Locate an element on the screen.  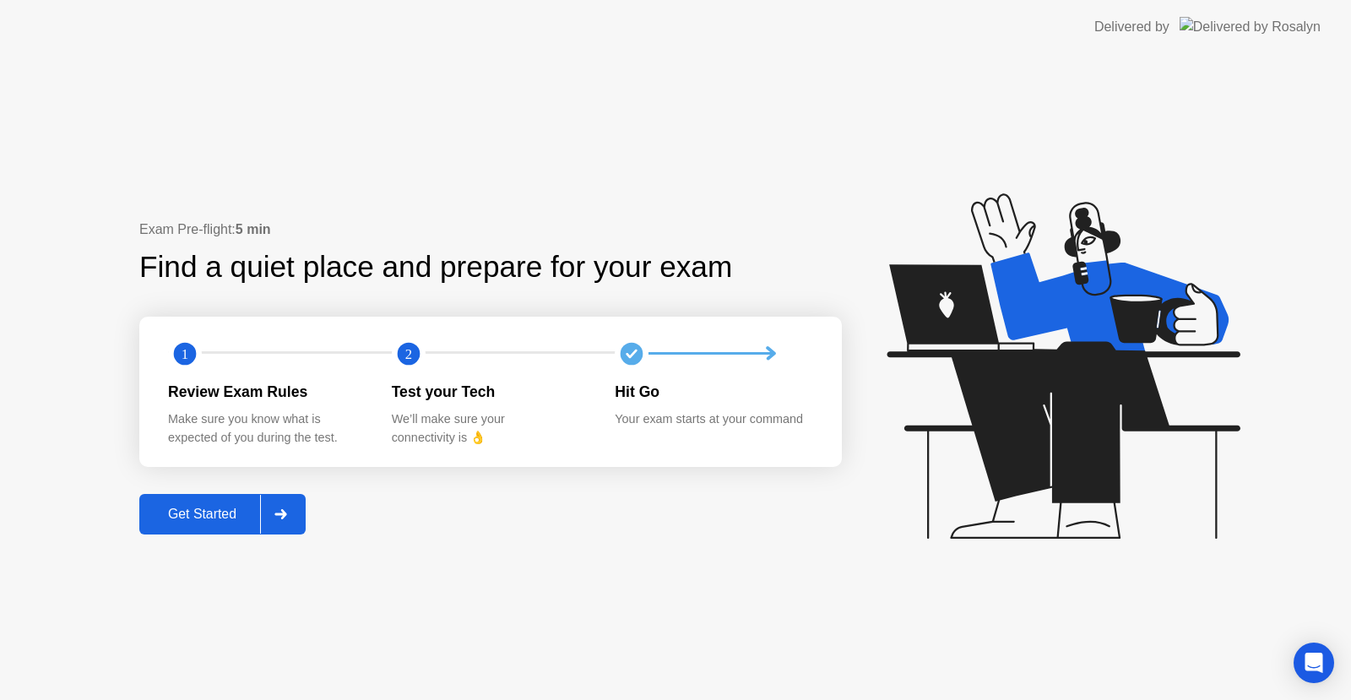
div: Your exam starts at your command is located at coordinates (713, 420).